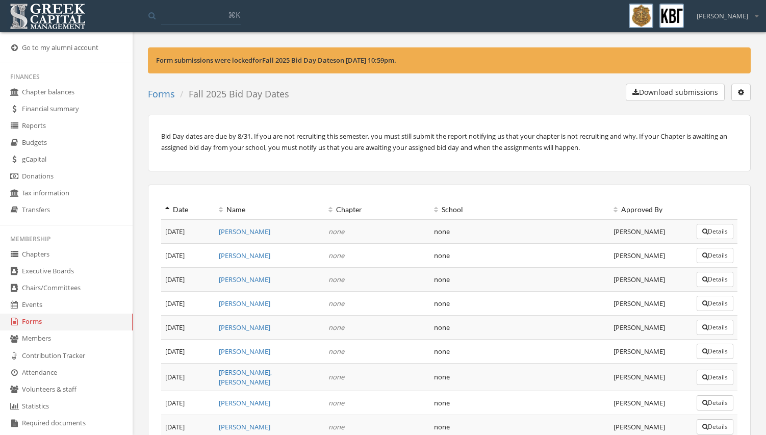 The width and height of the screenshot is (766, 435). I want to click on th: School, so click(519, 209).